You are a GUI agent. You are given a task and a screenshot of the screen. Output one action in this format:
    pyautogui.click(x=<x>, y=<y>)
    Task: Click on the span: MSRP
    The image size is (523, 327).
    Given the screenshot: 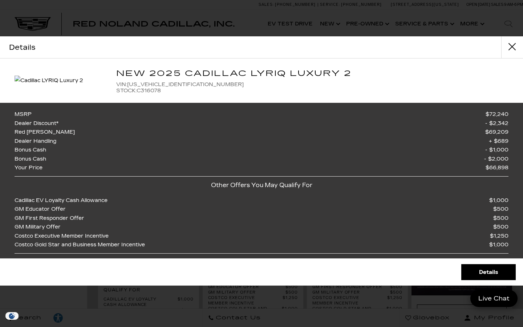 What is the action you would take?
    pyautogui.click(x=25, y=114)
    